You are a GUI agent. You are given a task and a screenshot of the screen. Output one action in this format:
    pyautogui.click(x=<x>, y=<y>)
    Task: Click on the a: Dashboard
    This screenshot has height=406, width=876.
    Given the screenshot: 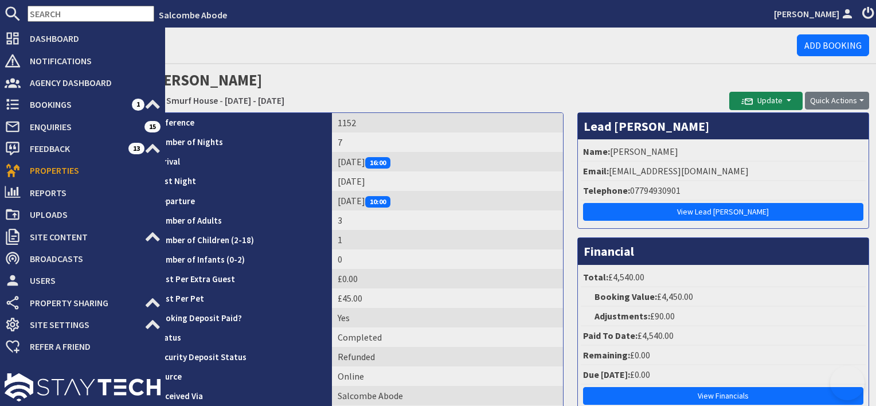 What is the action you would take?
    pyautogui.click(x=83, y=38)
    